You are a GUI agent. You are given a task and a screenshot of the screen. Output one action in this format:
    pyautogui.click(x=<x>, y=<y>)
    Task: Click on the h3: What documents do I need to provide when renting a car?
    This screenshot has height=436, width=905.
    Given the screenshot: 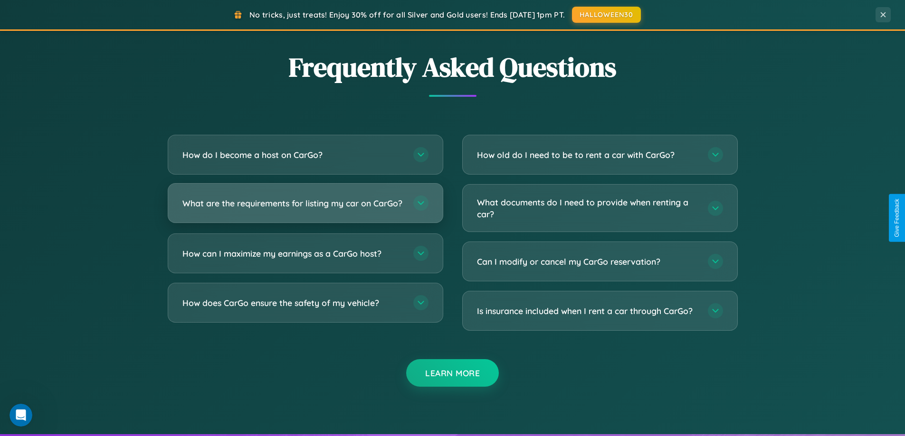 What is the action you would take?
    pyautogui.click(x=587, y=208)
    